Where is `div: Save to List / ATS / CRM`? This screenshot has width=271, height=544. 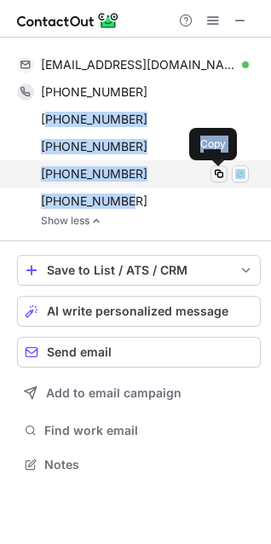
div: Save to List / ATS / CRM is located at coordinates (139, 270).